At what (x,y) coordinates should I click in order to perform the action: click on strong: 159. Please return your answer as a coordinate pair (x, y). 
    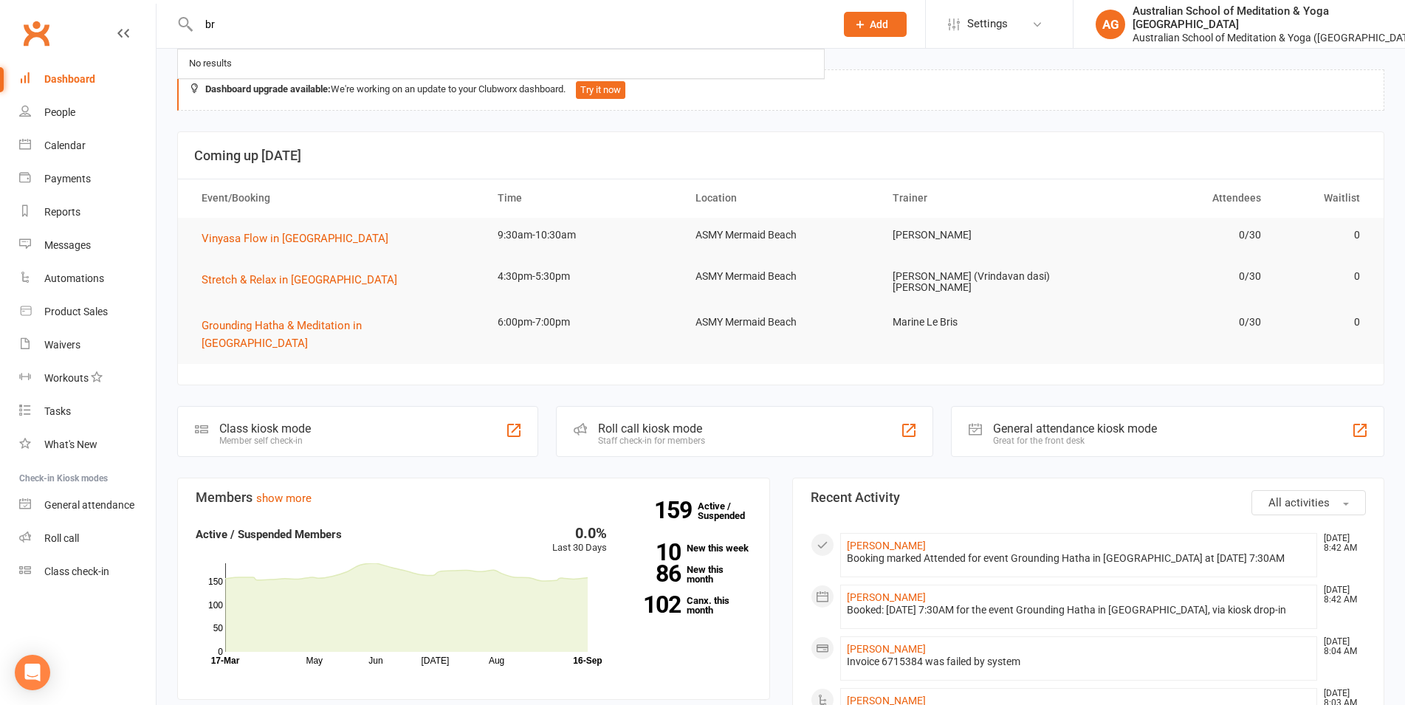
    Looking at the image, I should click on (675, 510).